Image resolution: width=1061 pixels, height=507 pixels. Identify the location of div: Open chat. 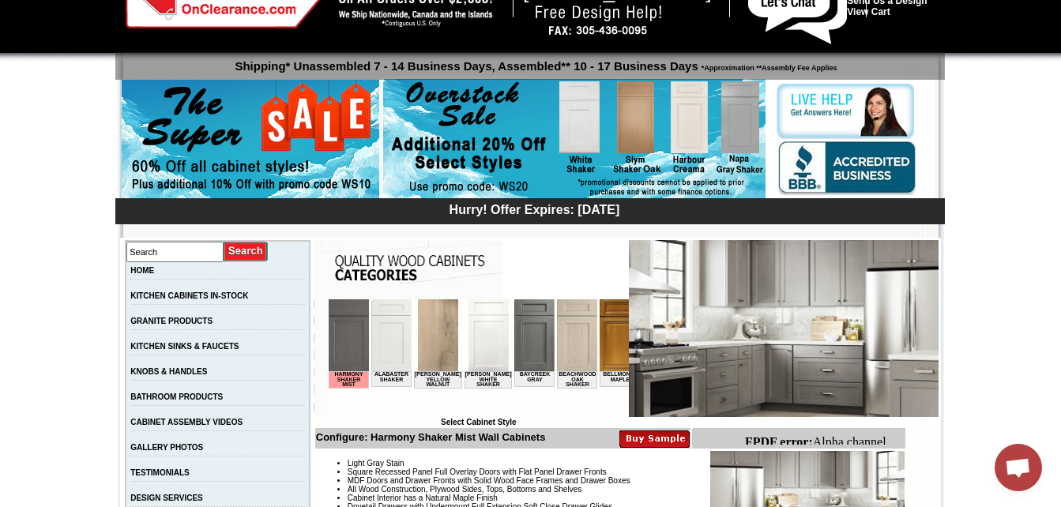
(1019, 468).